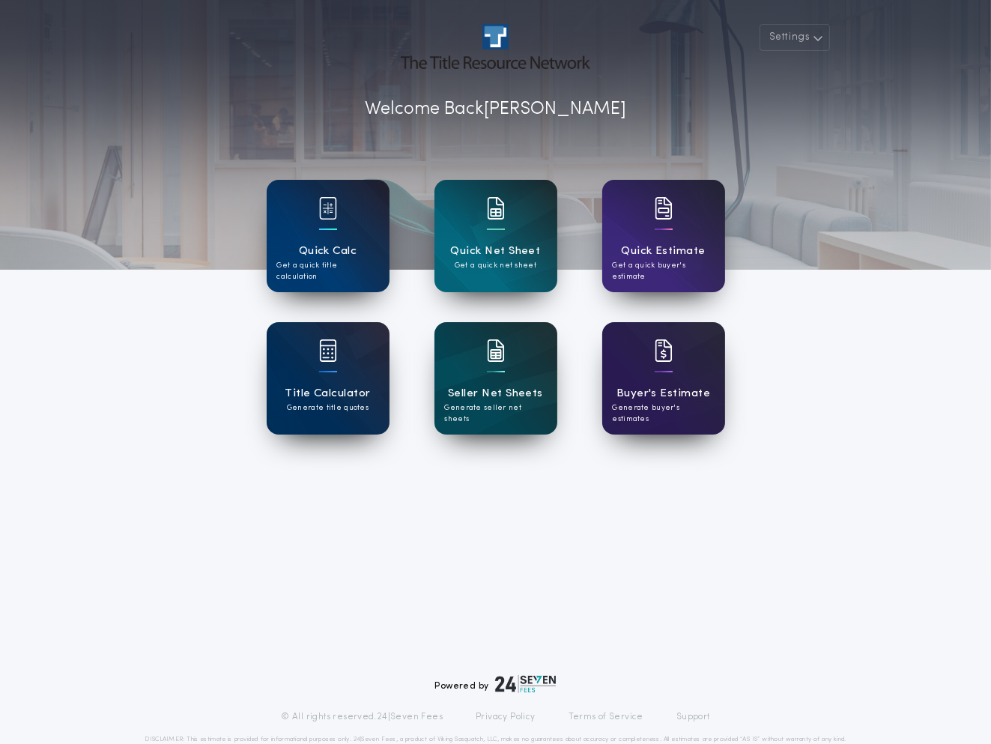  What do you see at coordinates (794, 37) in the screenshot?
I see `button: Settings` at bounding box center [794, 37].